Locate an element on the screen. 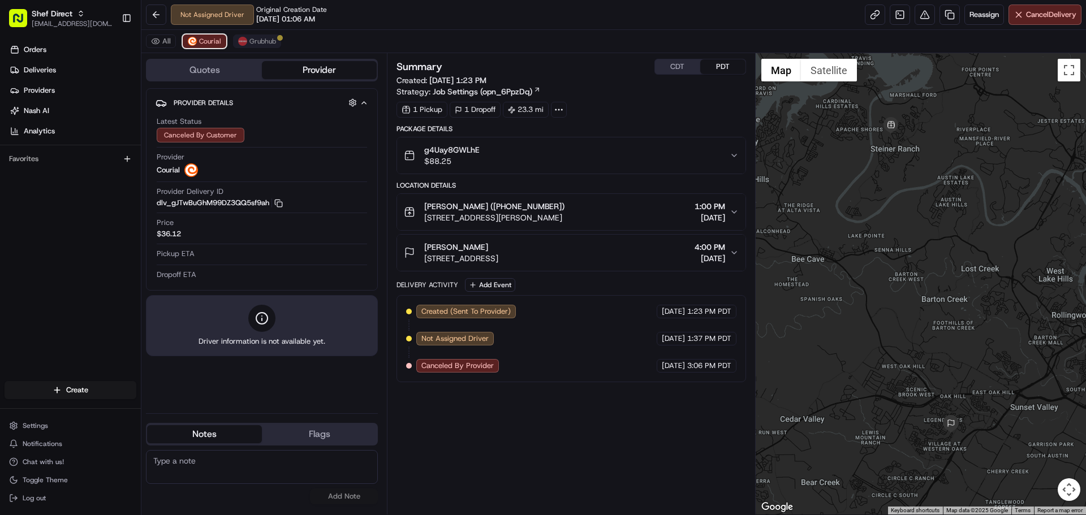 This screenshot has width=1086, height=515. button: Reassign is located at coordinates (984, 15).